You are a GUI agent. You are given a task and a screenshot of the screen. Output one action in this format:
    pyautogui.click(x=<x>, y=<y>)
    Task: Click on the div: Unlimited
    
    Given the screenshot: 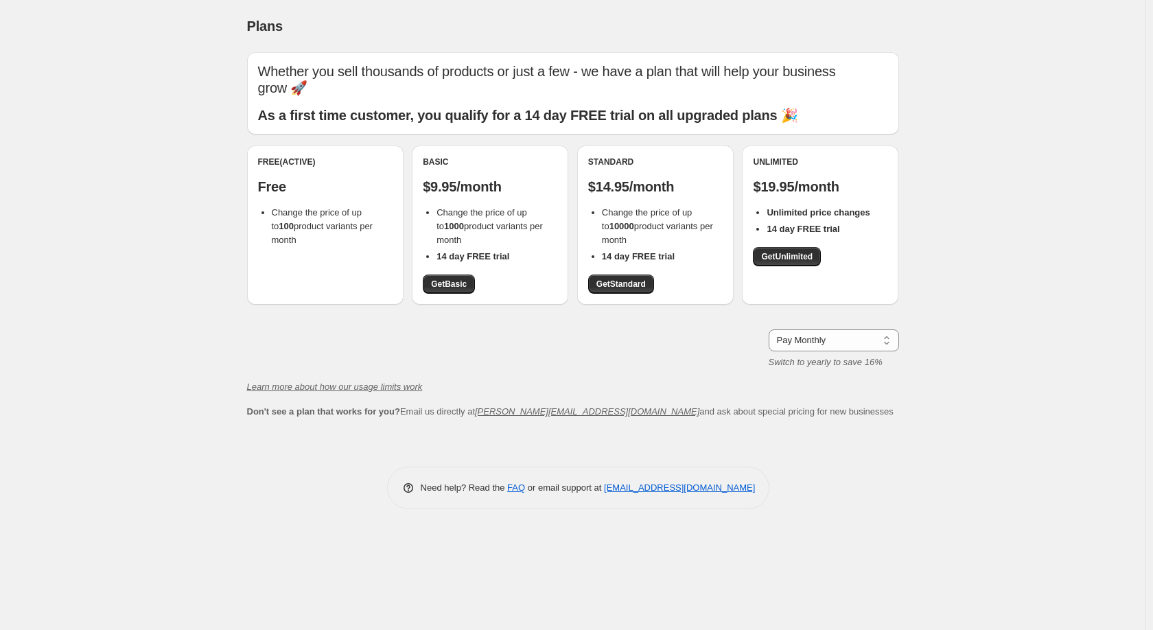 What is the action you would take?
    pyautogui.click(x=820, y=162)
    